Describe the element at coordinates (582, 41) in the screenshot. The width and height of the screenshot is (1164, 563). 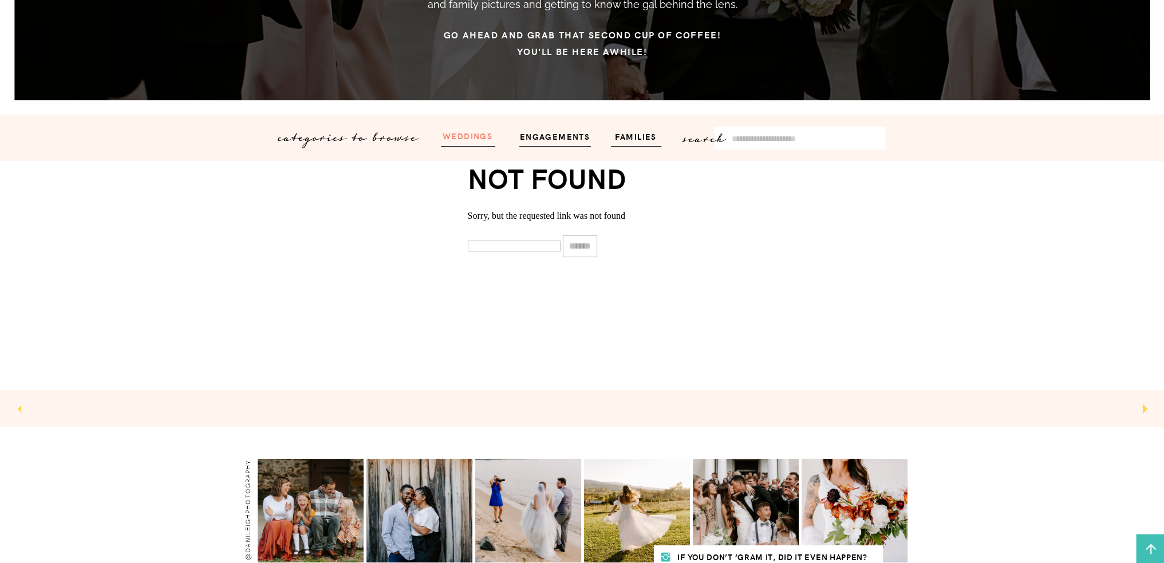
I see `h3: Go ahead and grab that second cup of coffee! You'll be here awhile!` at that location.